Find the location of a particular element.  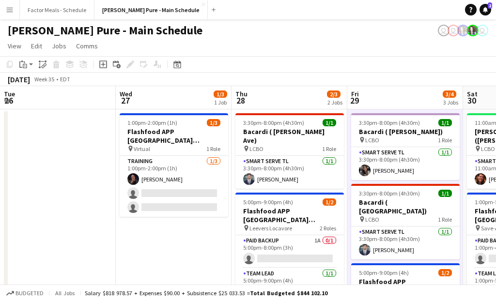

span: Tue is located at coordinates (9, 94).